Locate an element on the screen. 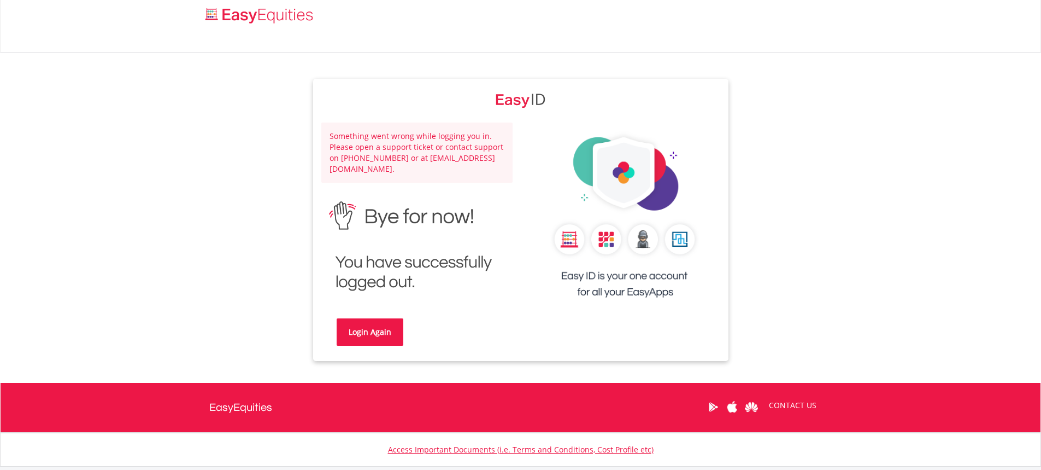  a: EasyEquities is located at coordinates (241, 407).